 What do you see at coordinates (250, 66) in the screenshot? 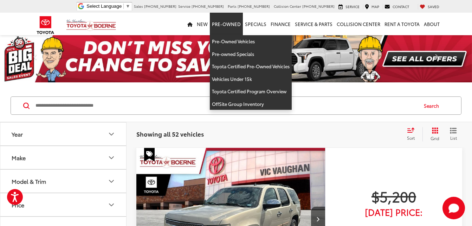
I see `a: Toyota Certified Pre-Owned Vehicles` at bounding box center [250, 66].